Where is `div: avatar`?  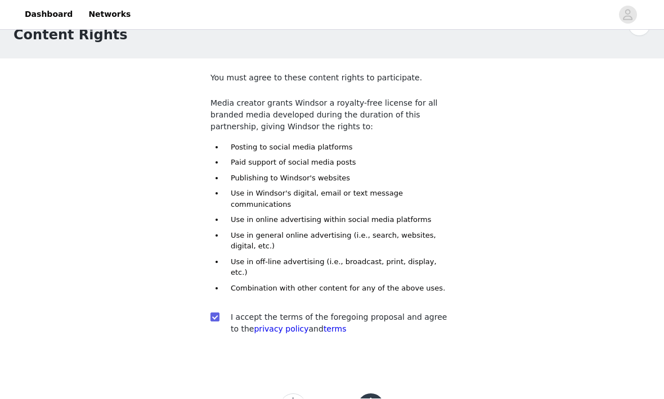 div: avatar is located at coordinates (627, 15).